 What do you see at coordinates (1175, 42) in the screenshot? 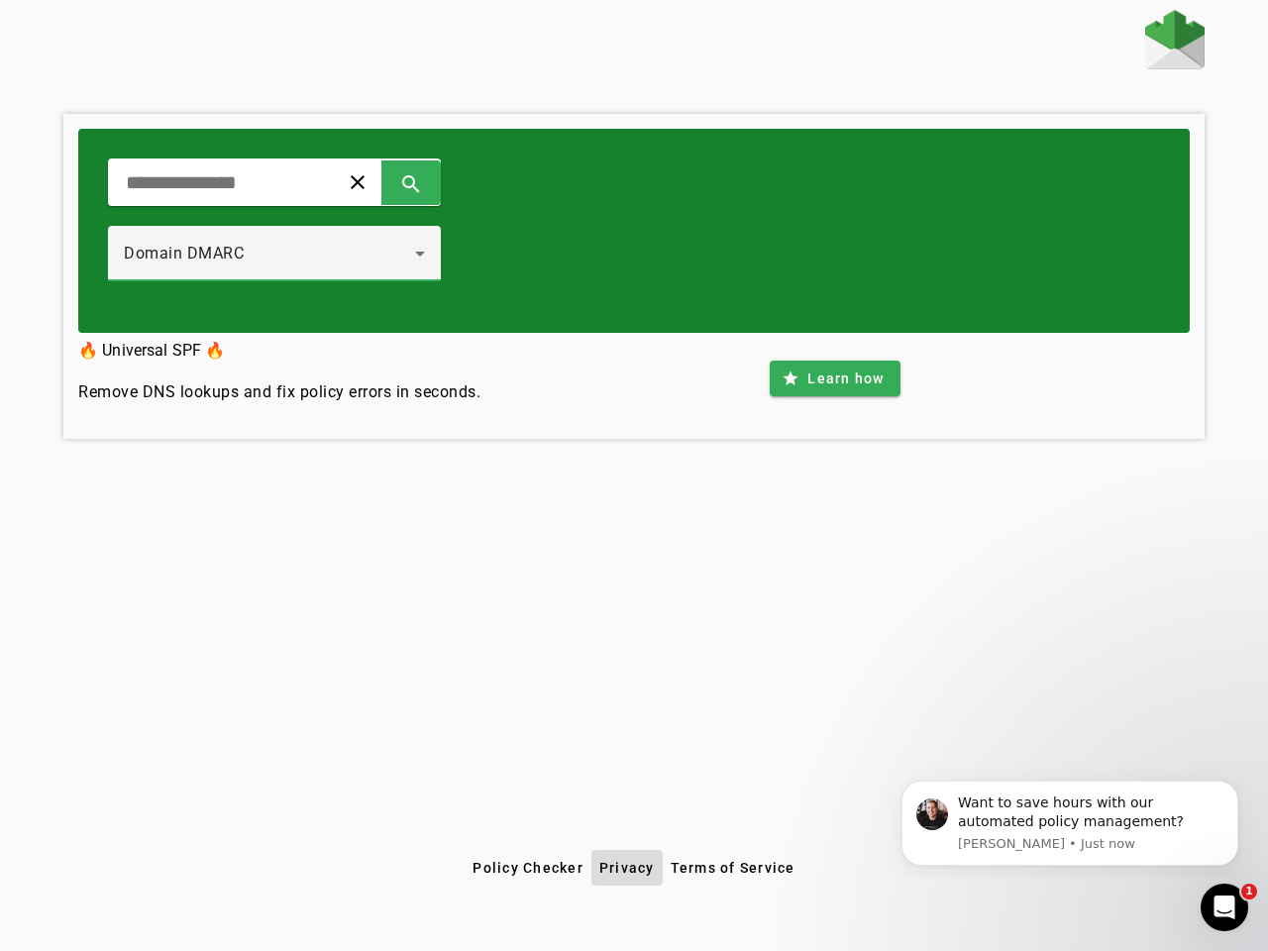
I see `a: Home` at bounding box center [1175, 42].